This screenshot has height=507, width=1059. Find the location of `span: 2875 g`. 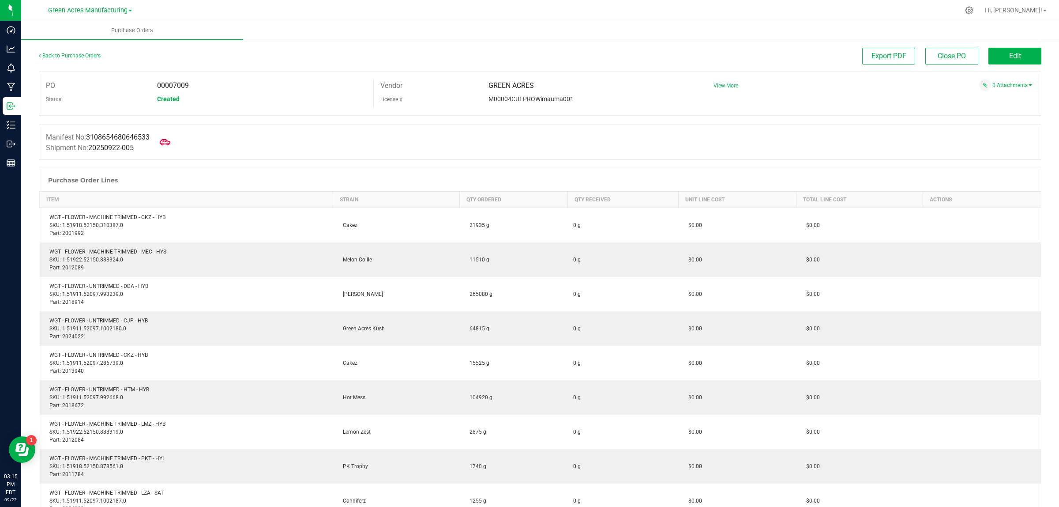

span: 2875 g is located at coordinates (476, 432).